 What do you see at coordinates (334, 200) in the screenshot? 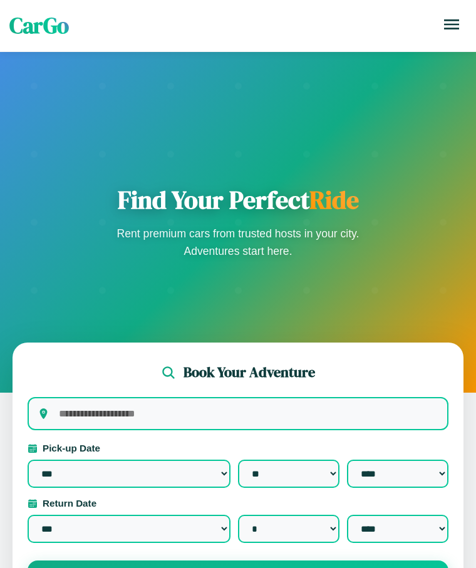
I see `span: Ride` at bounding box center [334, 200].